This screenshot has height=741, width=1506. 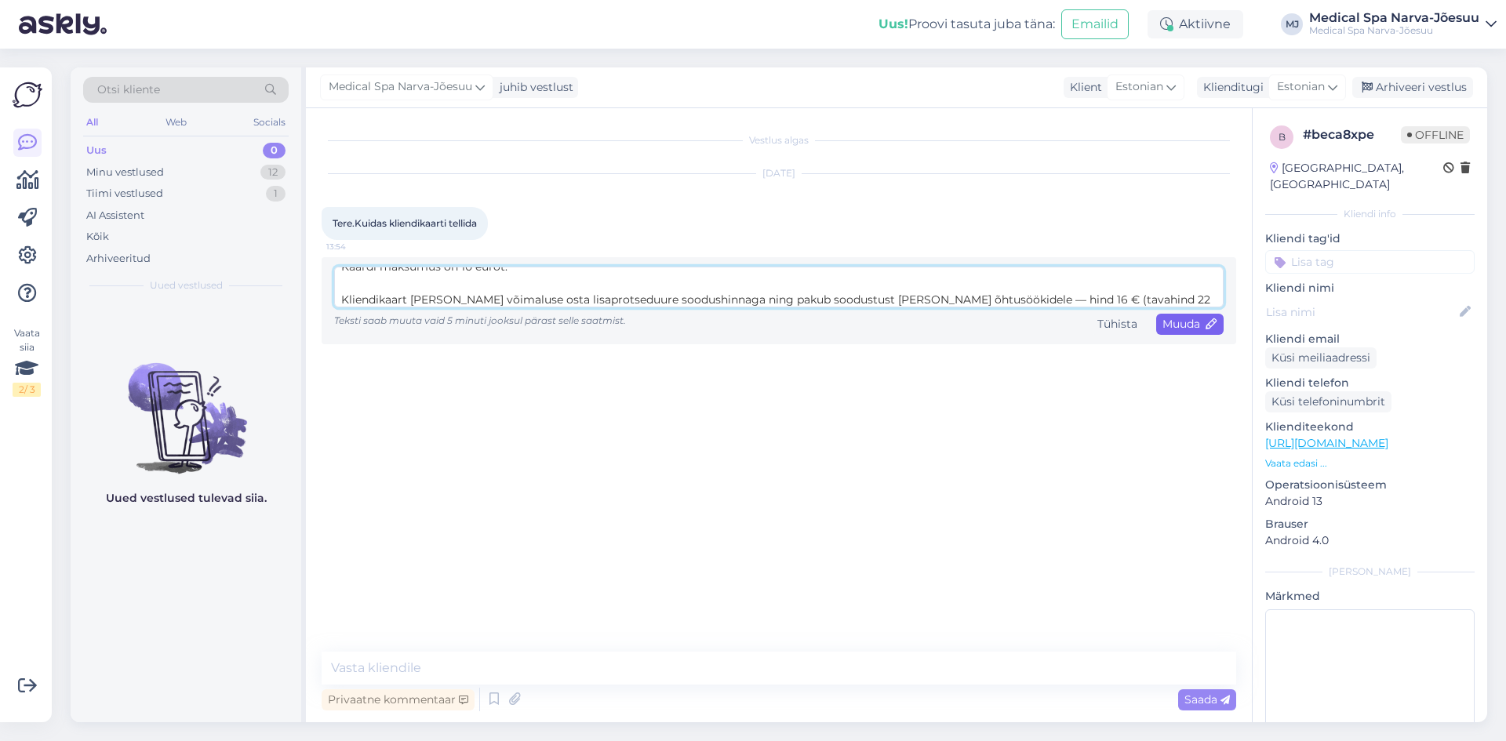 I want to click on span: 13:54, so click(x=355, y=246).